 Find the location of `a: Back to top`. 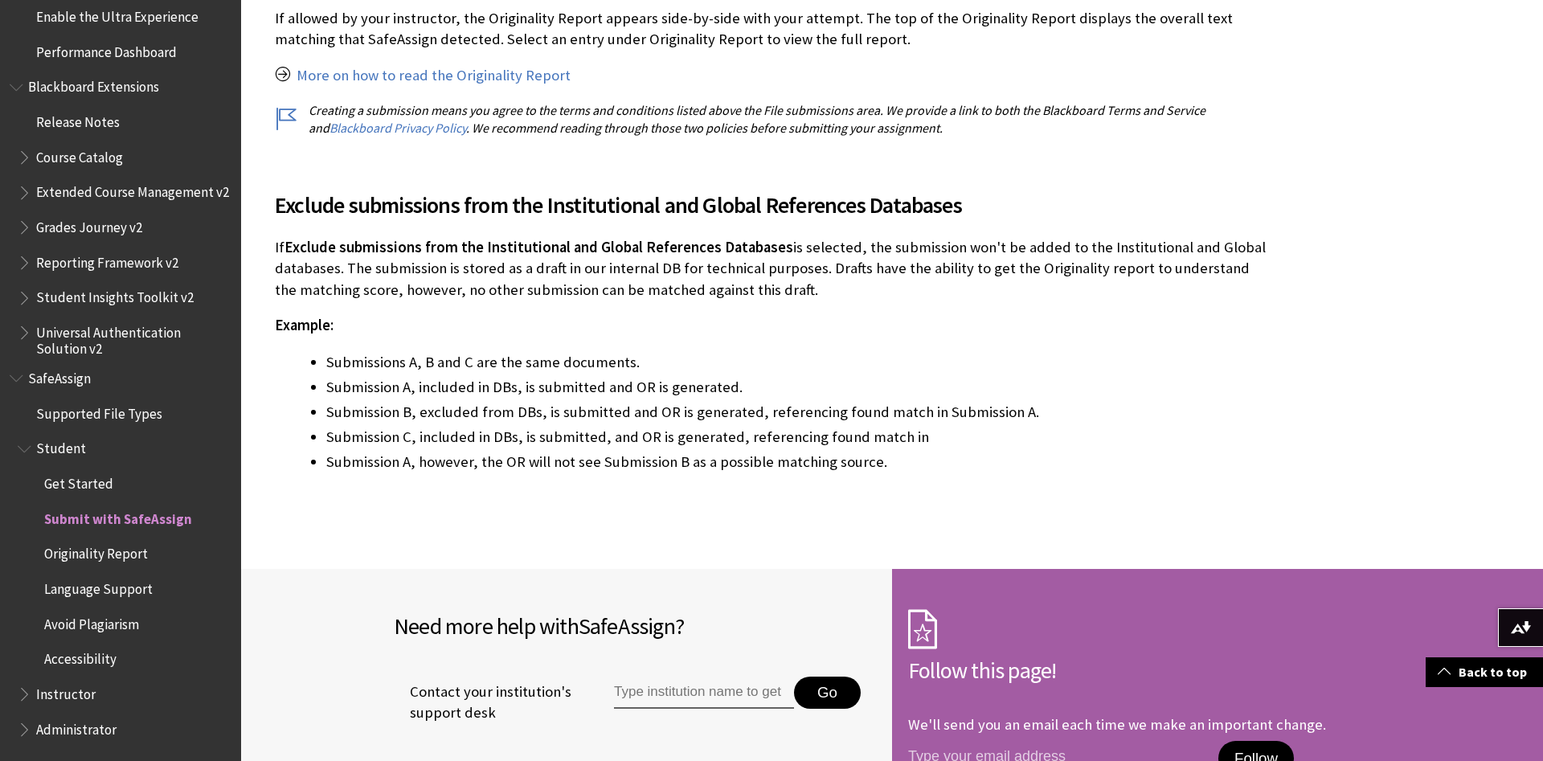

a: Back to top is located at coordinates (1485, 672).